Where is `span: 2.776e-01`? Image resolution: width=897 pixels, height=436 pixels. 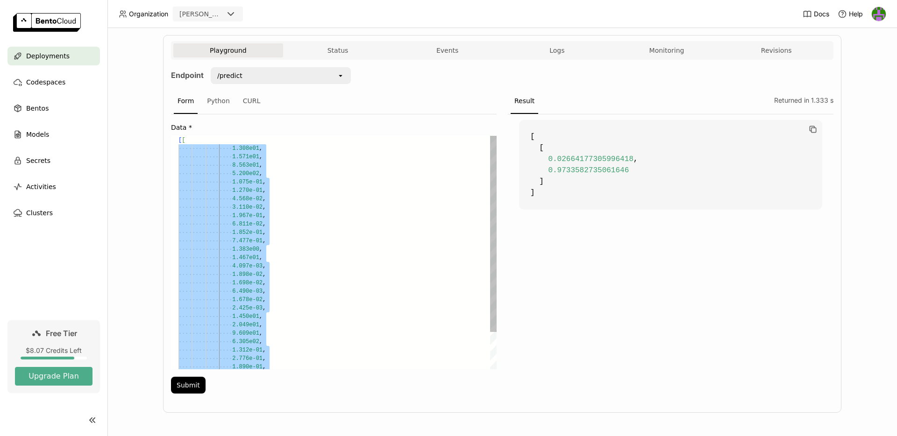
span: 2.776e-01 is located at coordinates (247, 359).